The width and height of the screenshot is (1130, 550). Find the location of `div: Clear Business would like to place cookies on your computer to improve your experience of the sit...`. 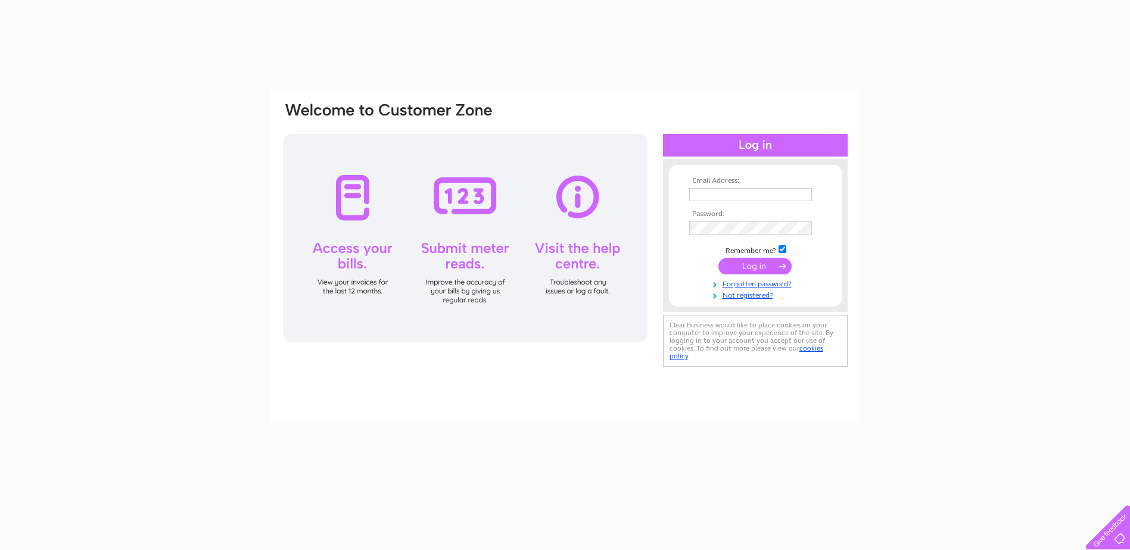

div: Clear Business would like to place cookies on your computer to improve your experience of the sit... is located at coordinates (755, 341).